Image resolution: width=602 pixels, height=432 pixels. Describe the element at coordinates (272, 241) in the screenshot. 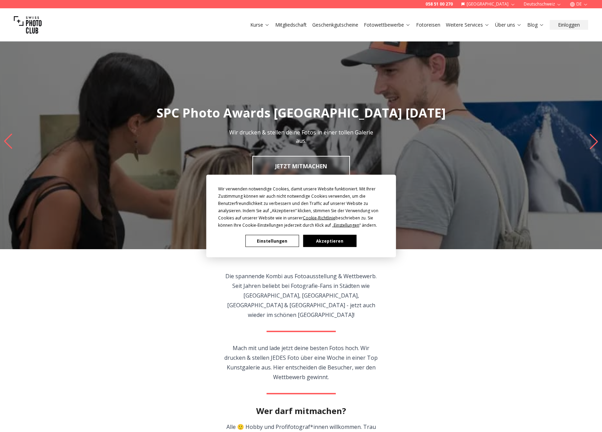

I see `button: Einstellungen` at that location.